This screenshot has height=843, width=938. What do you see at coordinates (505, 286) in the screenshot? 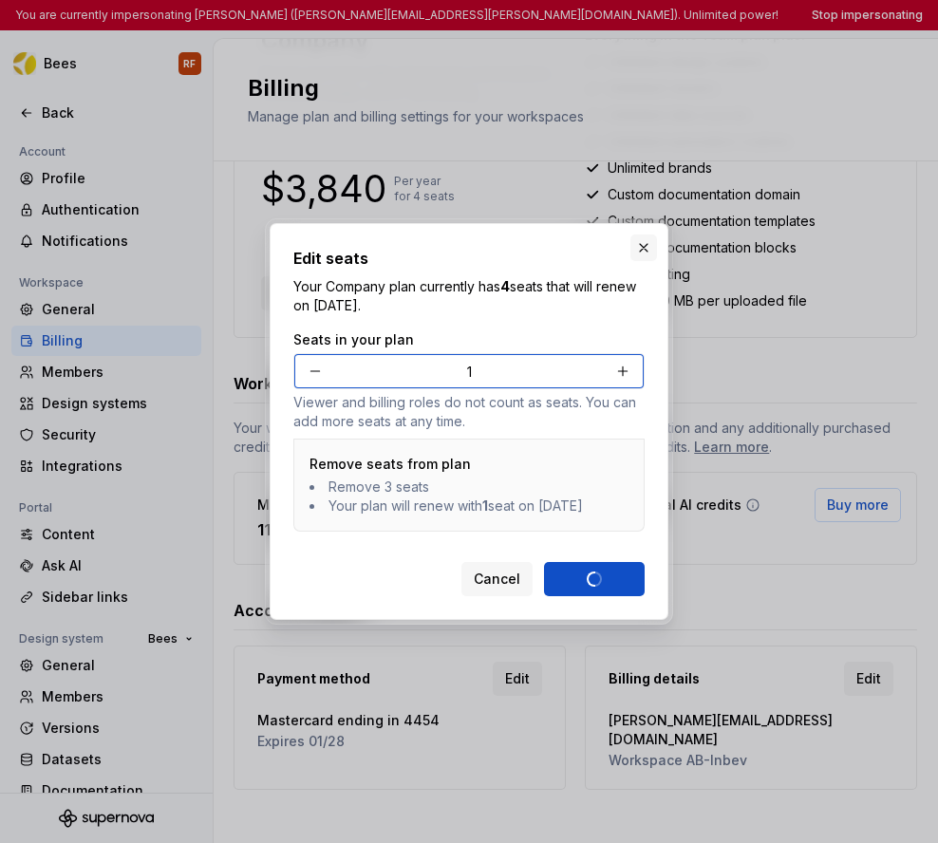
I see `b: 4` at bounding box center [505, 286].